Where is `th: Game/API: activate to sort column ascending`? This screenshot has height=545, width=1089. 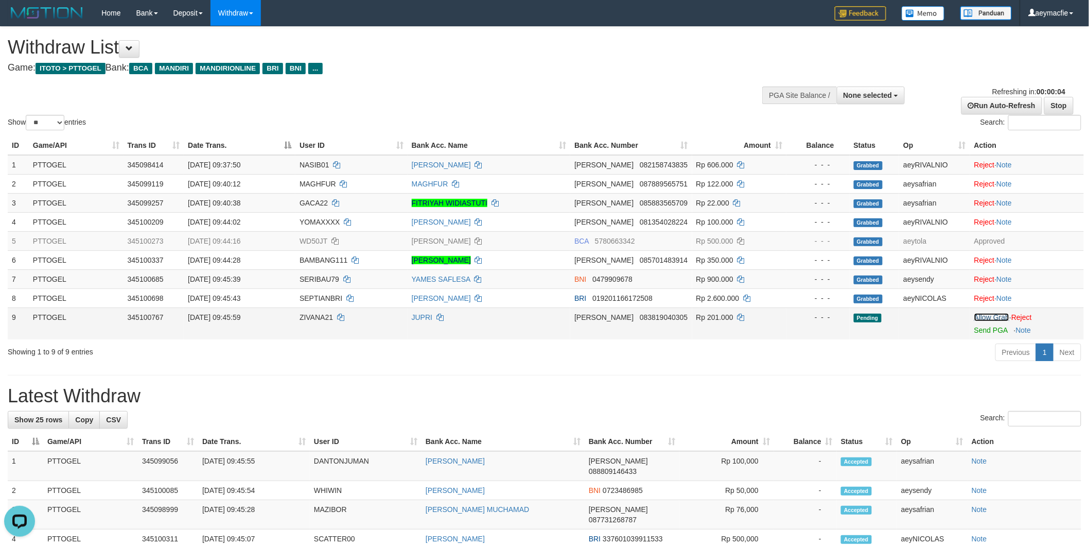
th: Game/API: activate to sort column ascending is located at coordinates (91, 441).